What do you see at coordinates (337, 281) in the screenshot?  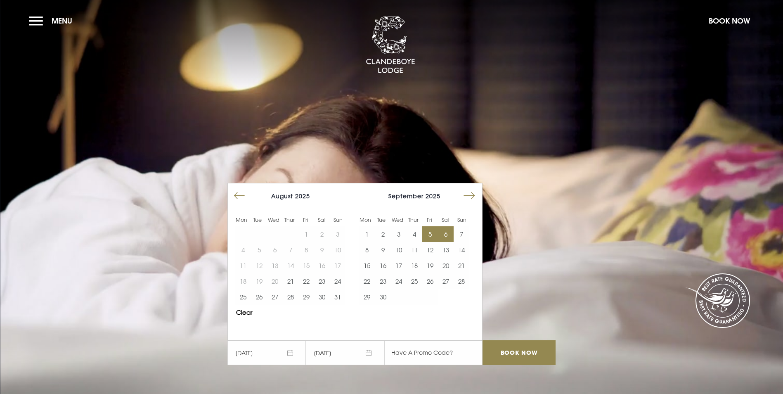 I see `td: Choose Sunday, August 24, 2025 as your end date.` at bounding box center [337, 281].